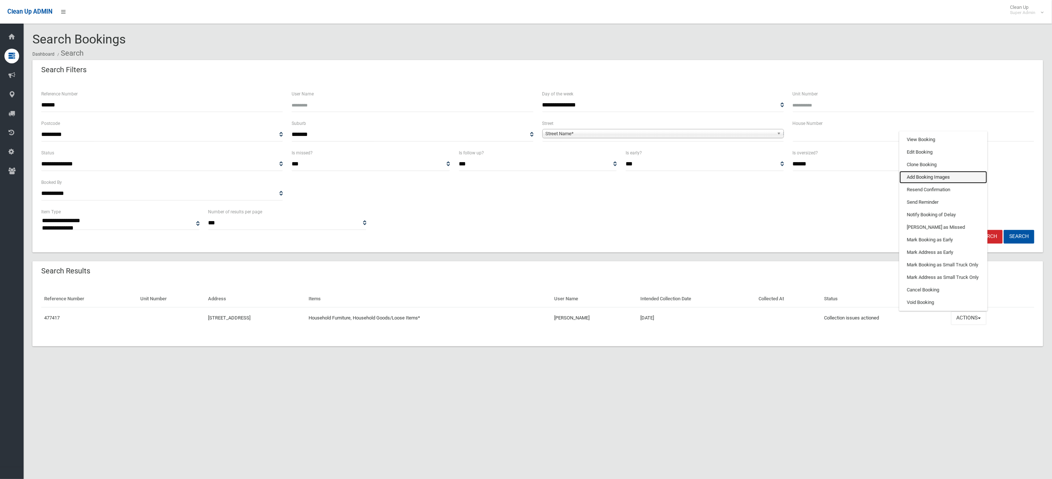 The height and width of the screenshot is (479, 1052). I want to click on a: Mark Booking as Small Truck Only, so click(944, 265).